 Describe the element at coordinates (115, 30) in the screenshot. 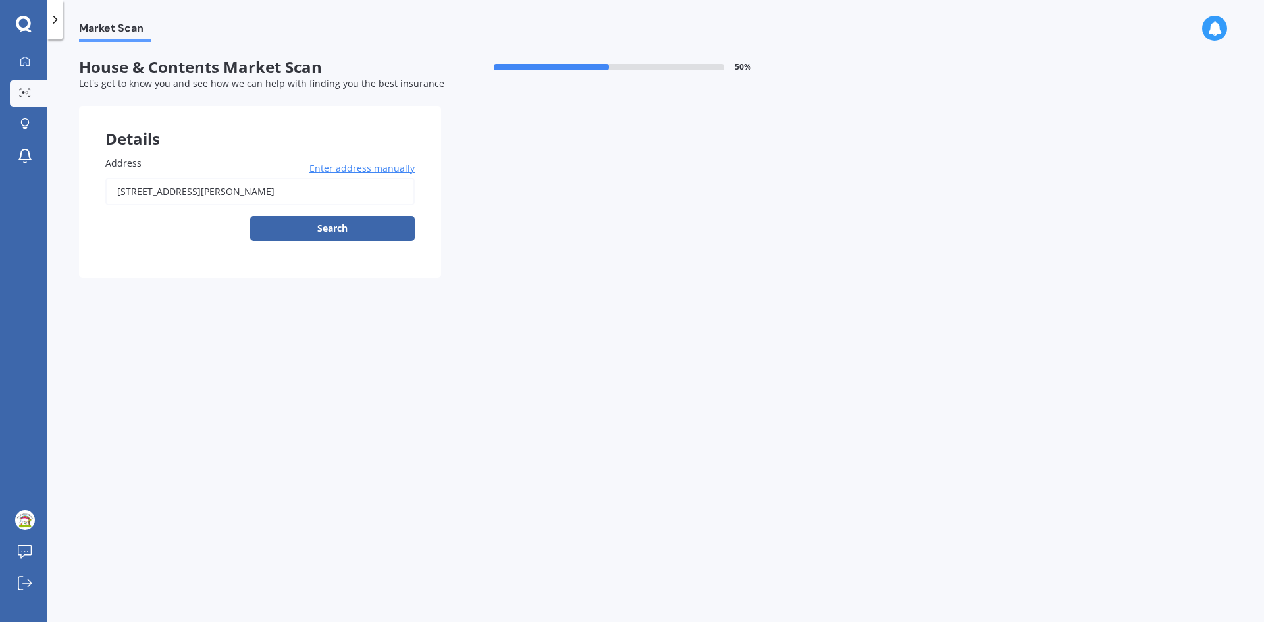

I see `span: Market Scan` at that location.